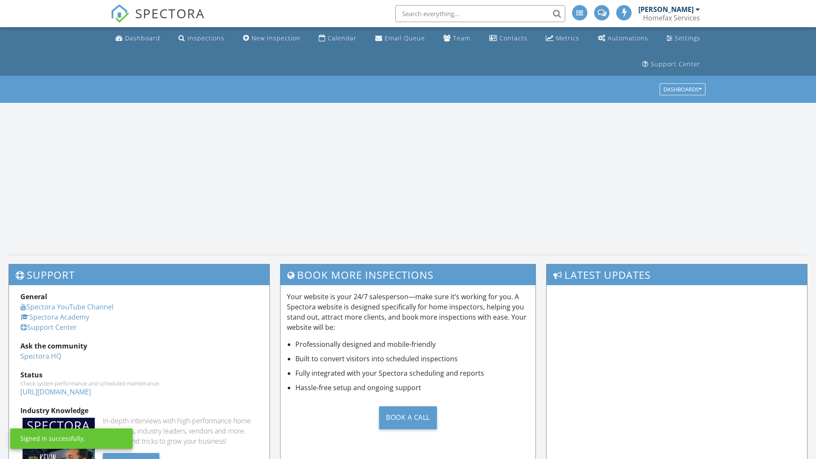 This screenshot has width=816, height=459. I want to click on a: Book a Call, so click(408, 417).